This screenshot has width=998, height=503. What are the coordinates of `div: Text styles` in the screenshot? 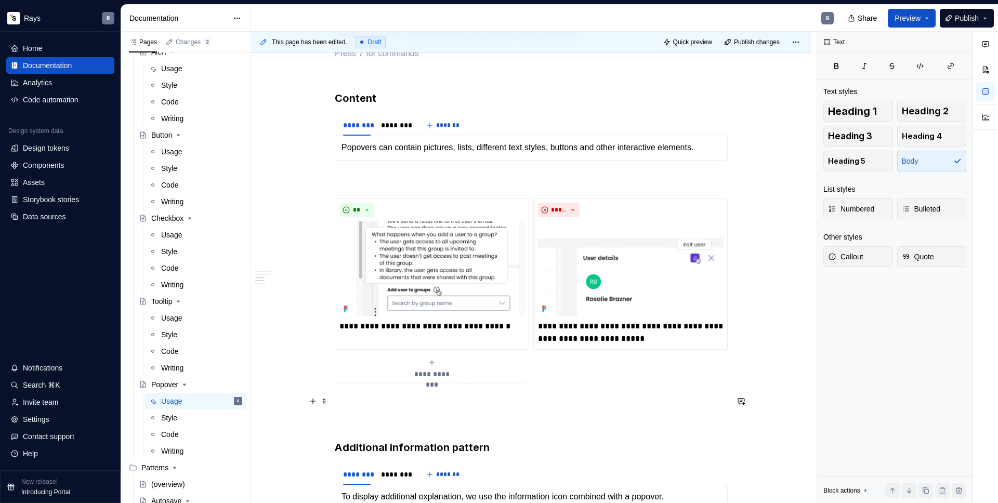 It's located at (840, 91).